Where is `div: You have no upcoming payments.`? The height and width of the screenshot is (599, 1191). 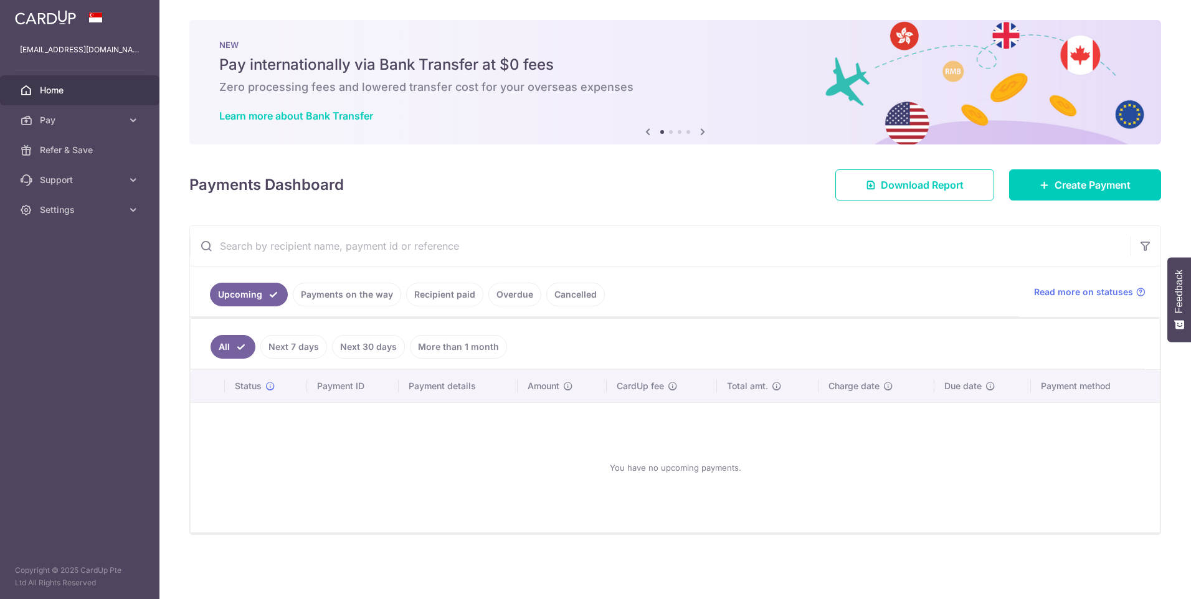
div: You have no upcoming payments. is located at coordinates (675, 468).